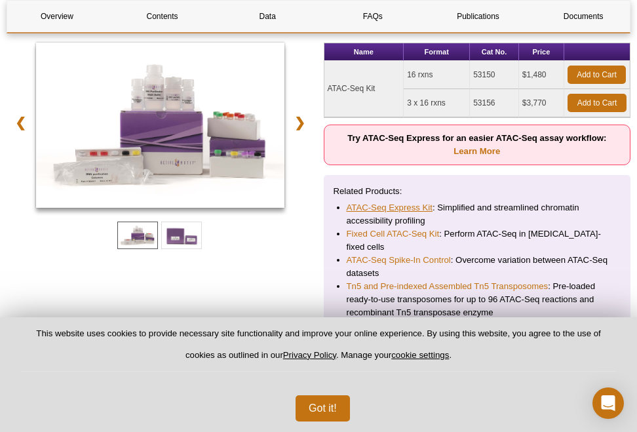  Describe the element at coordinates (160, 125) in the screenshot. I see `img: ATAC-Seq Kit` at that location.